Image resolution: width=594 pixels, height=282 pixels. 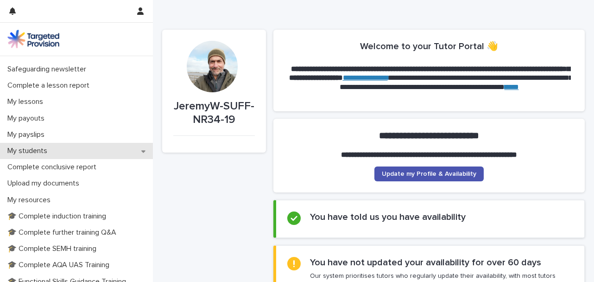 What do you see at coordinates (429, 46) in the screenshot?
I see `h2: Welcome to your Tutor Portal 👋` at bounding box center [429, 46].